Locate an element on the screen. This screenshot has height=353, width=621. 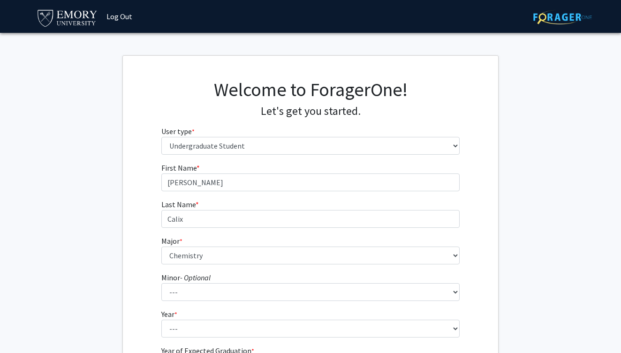
label: Major is located at coordinates (172, 241).